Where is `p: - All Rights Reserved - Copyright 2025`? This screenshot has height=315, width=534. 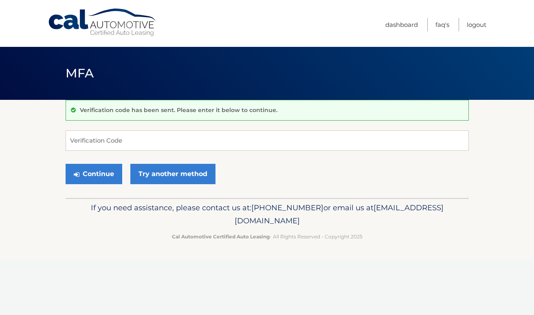 p: - All Rights Reserved - Copyright 2025 is located at coordinates (267, 236).